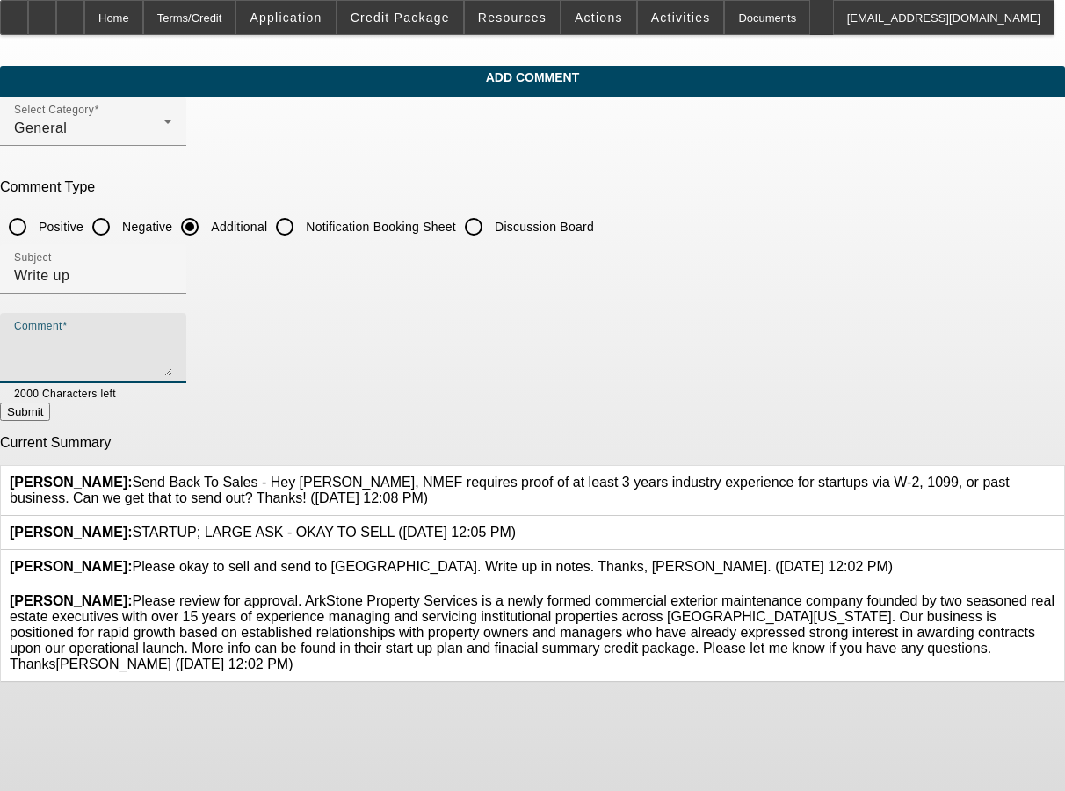  I want to click on label: Negative, so click(145, 227).